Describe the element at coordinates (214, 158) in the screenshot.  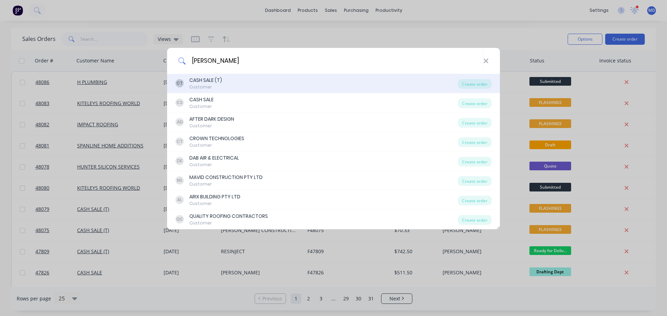
I see `div: DAB AIR & ELECTRICAL` at that location.